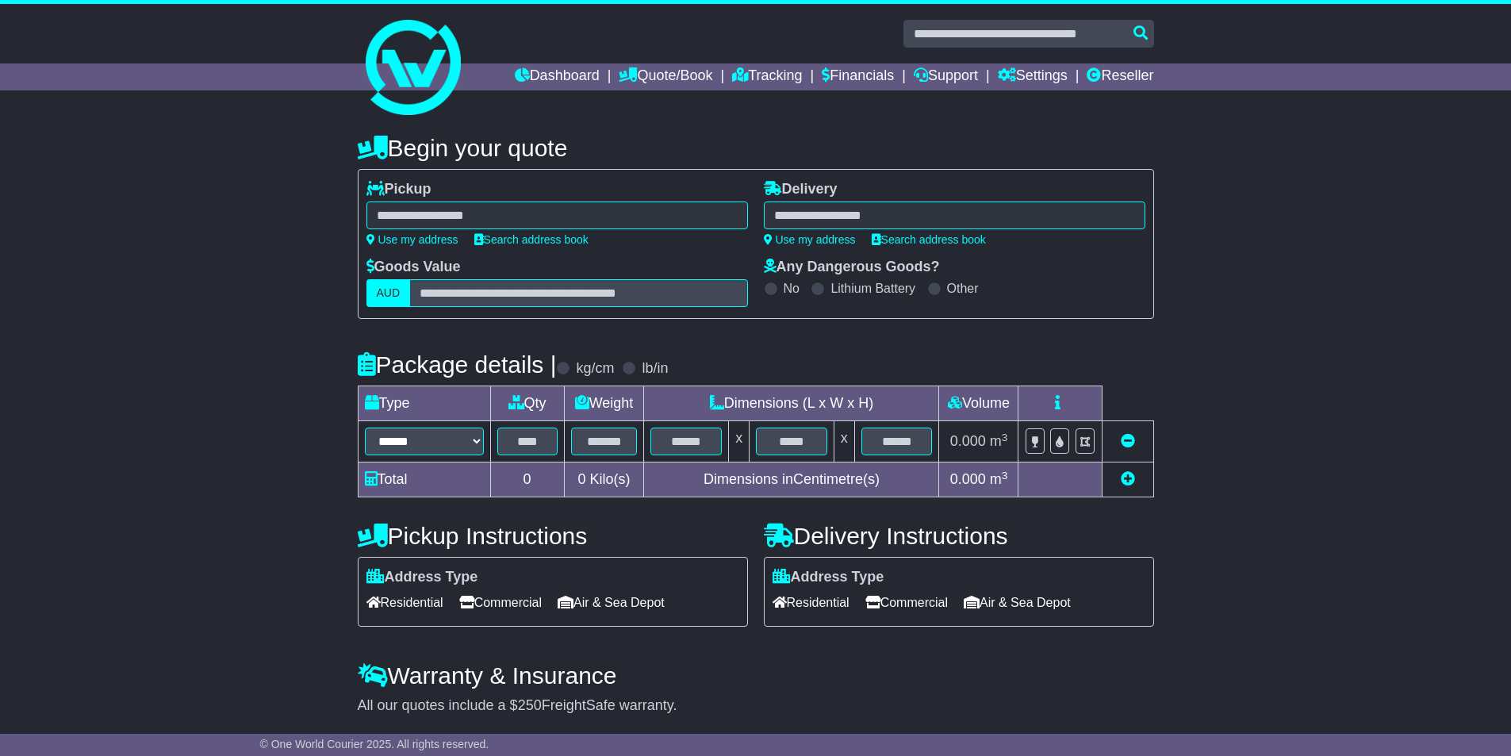 This screenshot has height=756, width=1511. I want to click on label: Other, so click(963, 288).